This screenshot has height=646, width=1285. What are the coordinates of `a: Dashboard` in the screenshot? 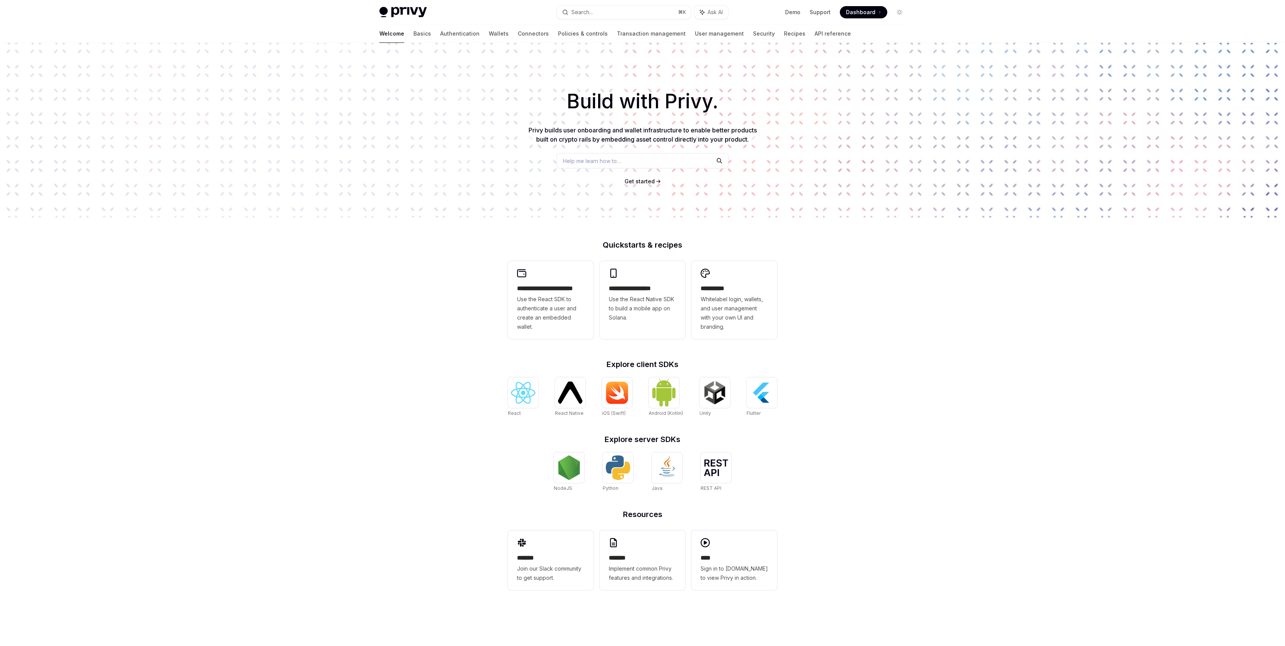 It's located at (864, 12).